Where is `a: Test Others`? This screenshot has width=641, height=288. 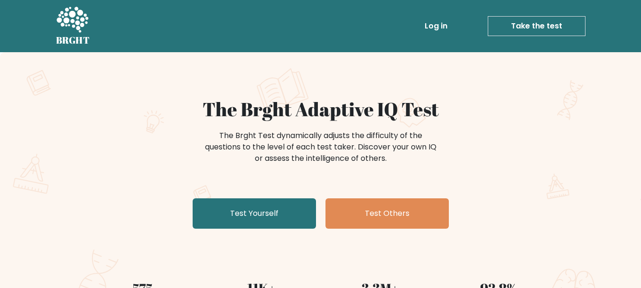 a: Test Others is located at coordinates (387, 213).